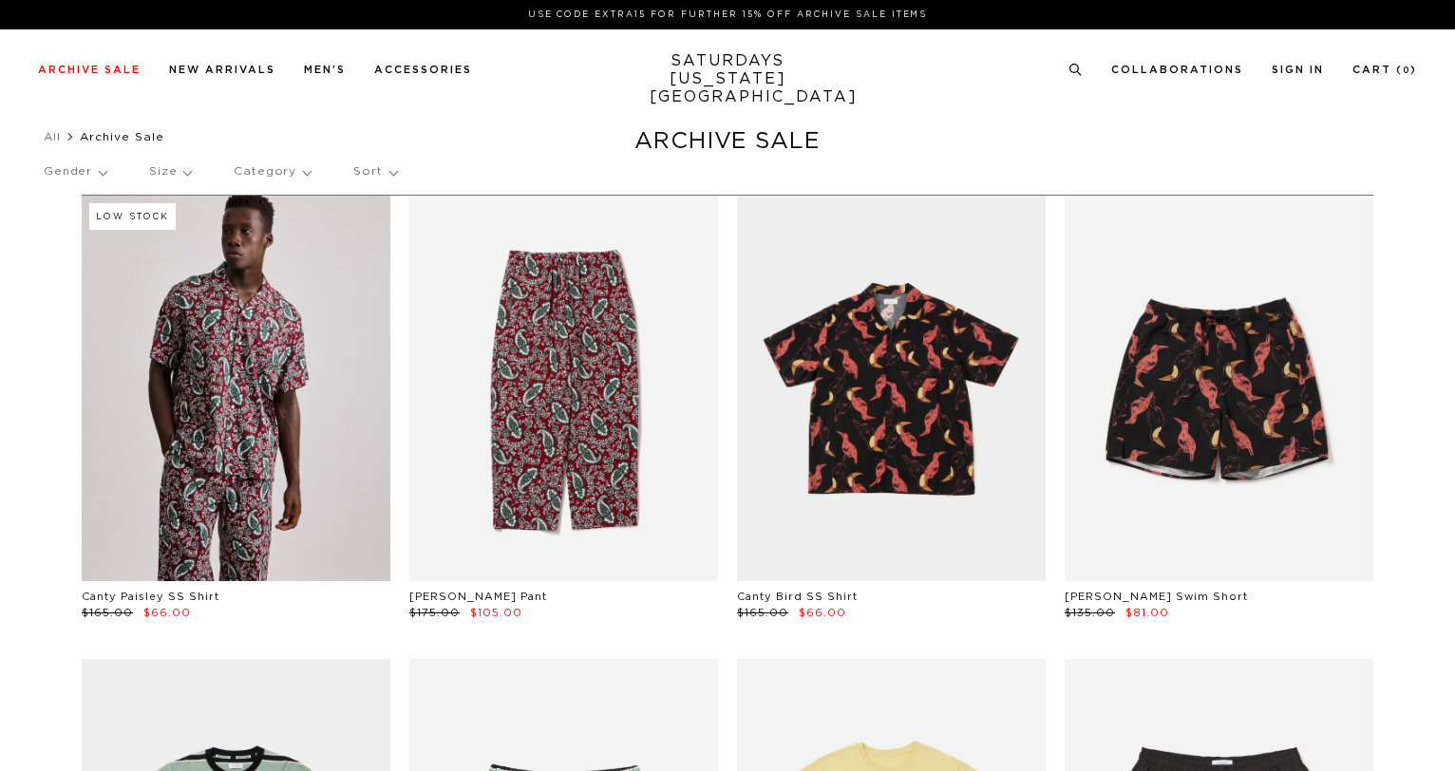  Describe the element at coordinates (170, 172) in the screenshot. I see `p: Size` at that location.